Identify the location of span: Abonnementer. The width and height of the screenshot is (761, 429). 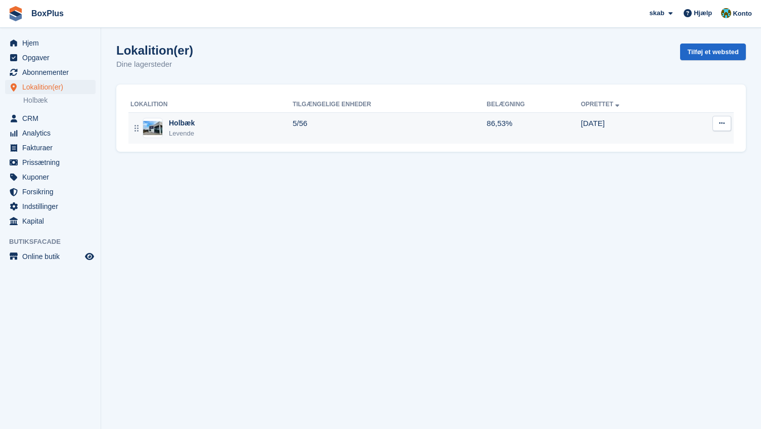
(53, 72).